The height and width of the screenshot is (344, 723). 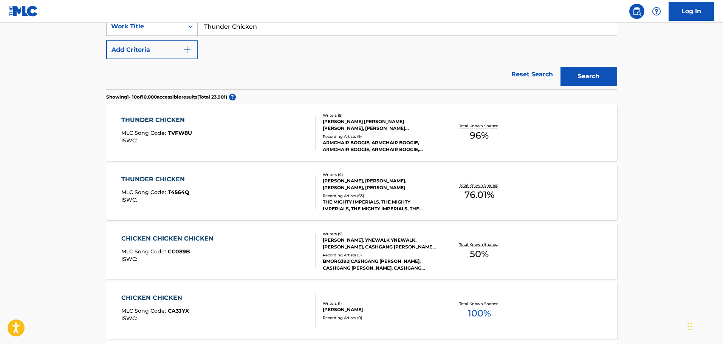 I want to click on div: Chat Widget, so click(x=704, y=326).